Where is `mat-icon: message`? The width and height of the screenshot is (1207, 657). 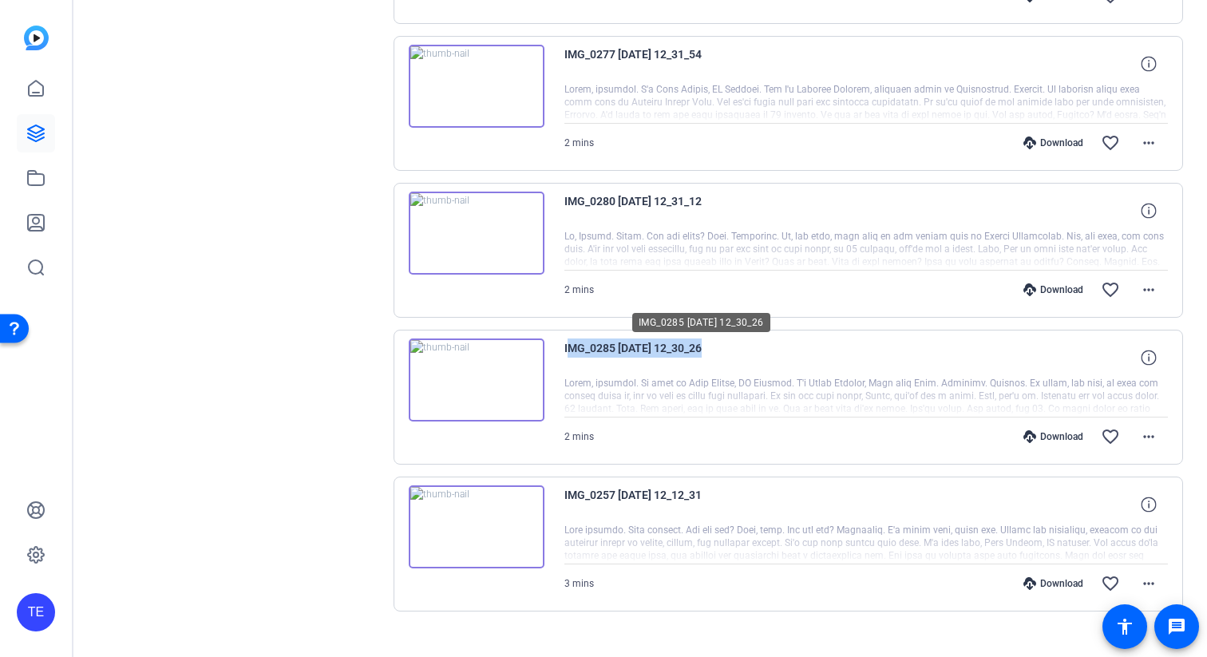
mat-icon: message is located at coordinates (1177, 627).